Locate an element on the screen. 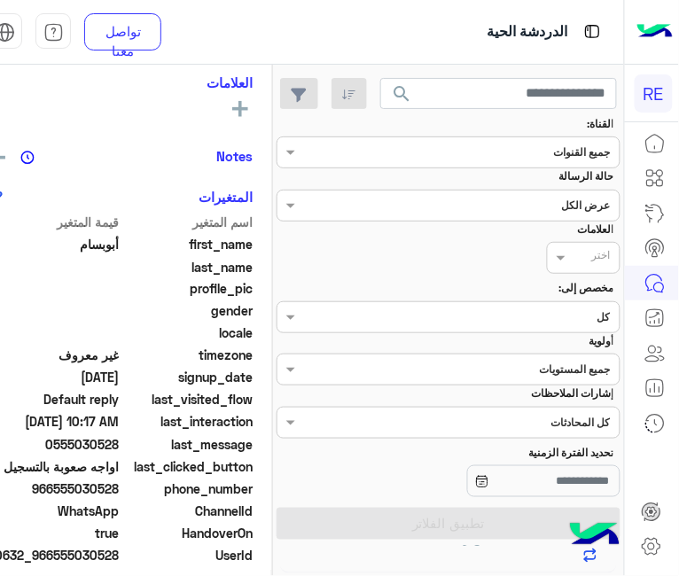 Image resolution: width=679 pixels, height=576 pixels. span: first_name is located at coordinates (188, 244).